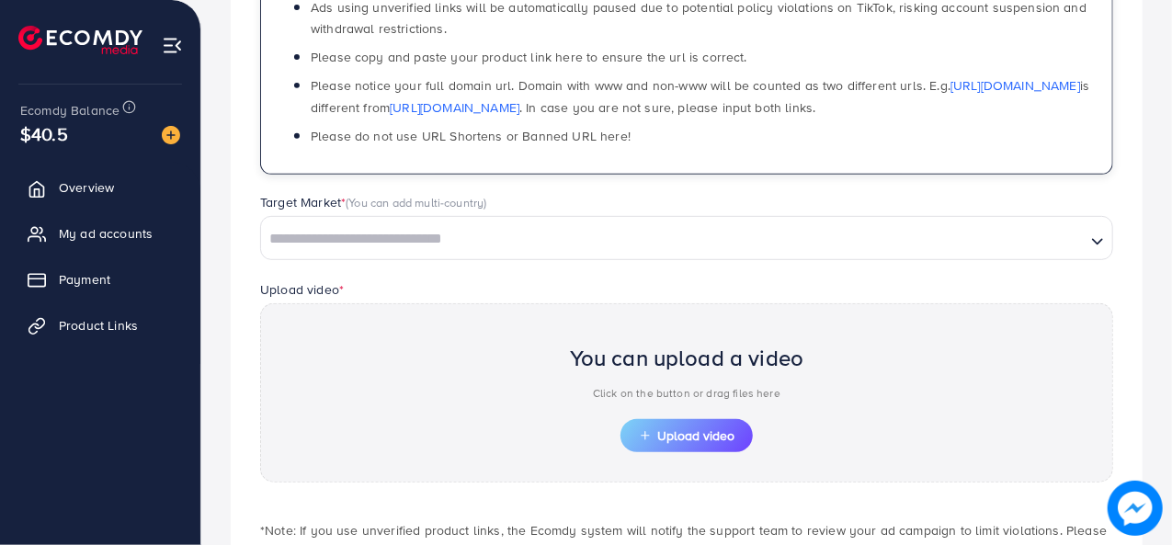 Image resolution: width=1172 pixels, height=545 pixels. Describe the element at coordinates (301, 289) in the screenshot. I see `label: Upload video` at that location.